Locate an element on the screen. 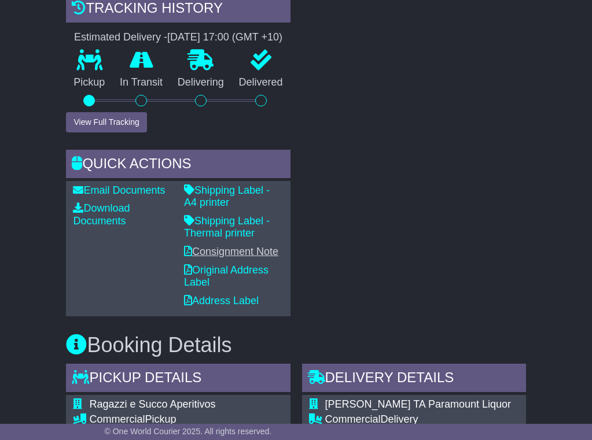  p: In Transit is located at coordinates (141, 83).